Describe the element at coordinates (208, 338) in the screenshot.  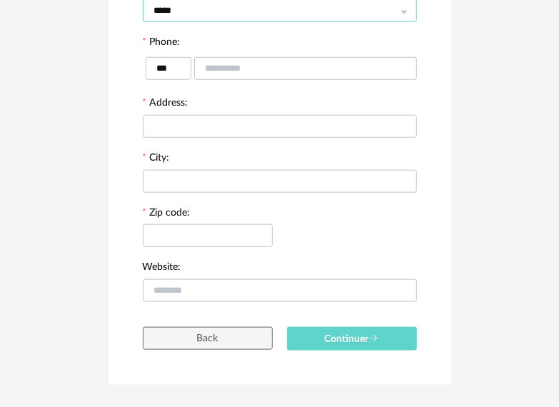
I see `span: Back` at that location.